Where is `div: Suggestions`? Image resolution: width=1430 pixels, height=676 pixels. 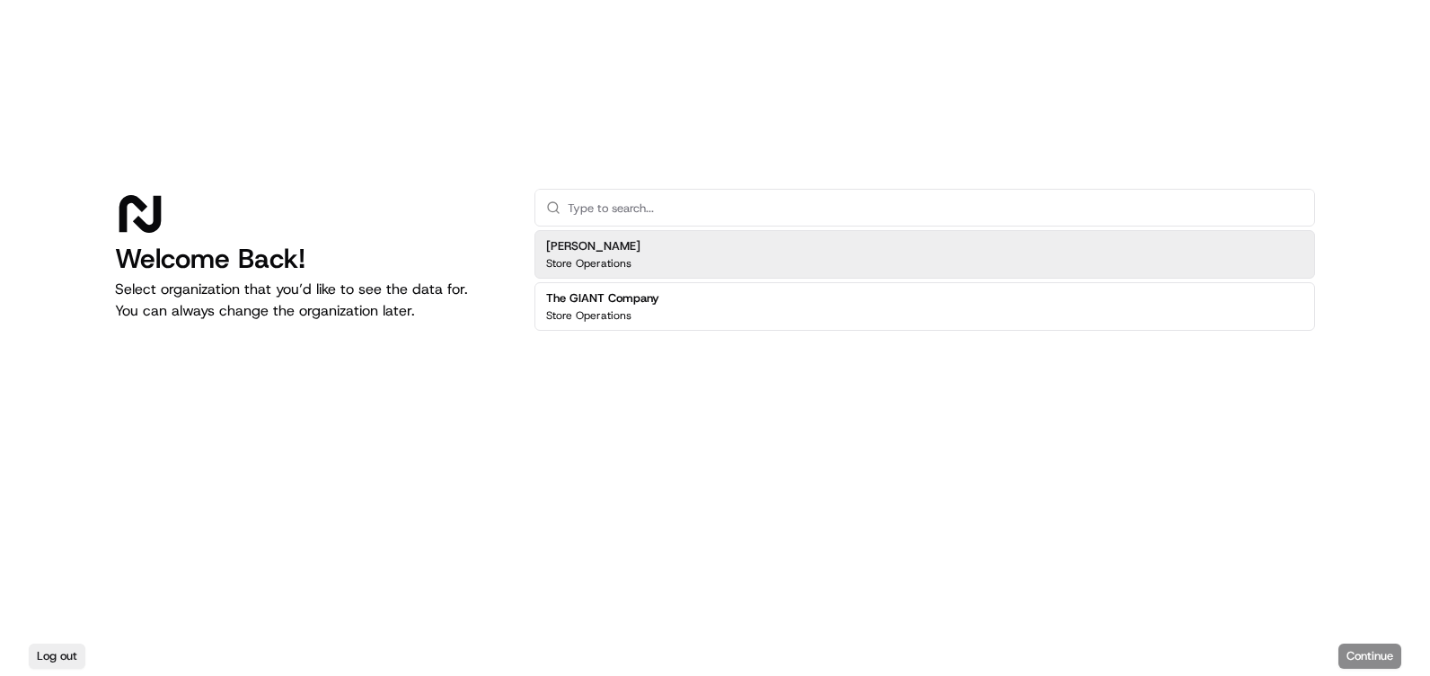
div: Suggestions is located at coordinates (924, 280).